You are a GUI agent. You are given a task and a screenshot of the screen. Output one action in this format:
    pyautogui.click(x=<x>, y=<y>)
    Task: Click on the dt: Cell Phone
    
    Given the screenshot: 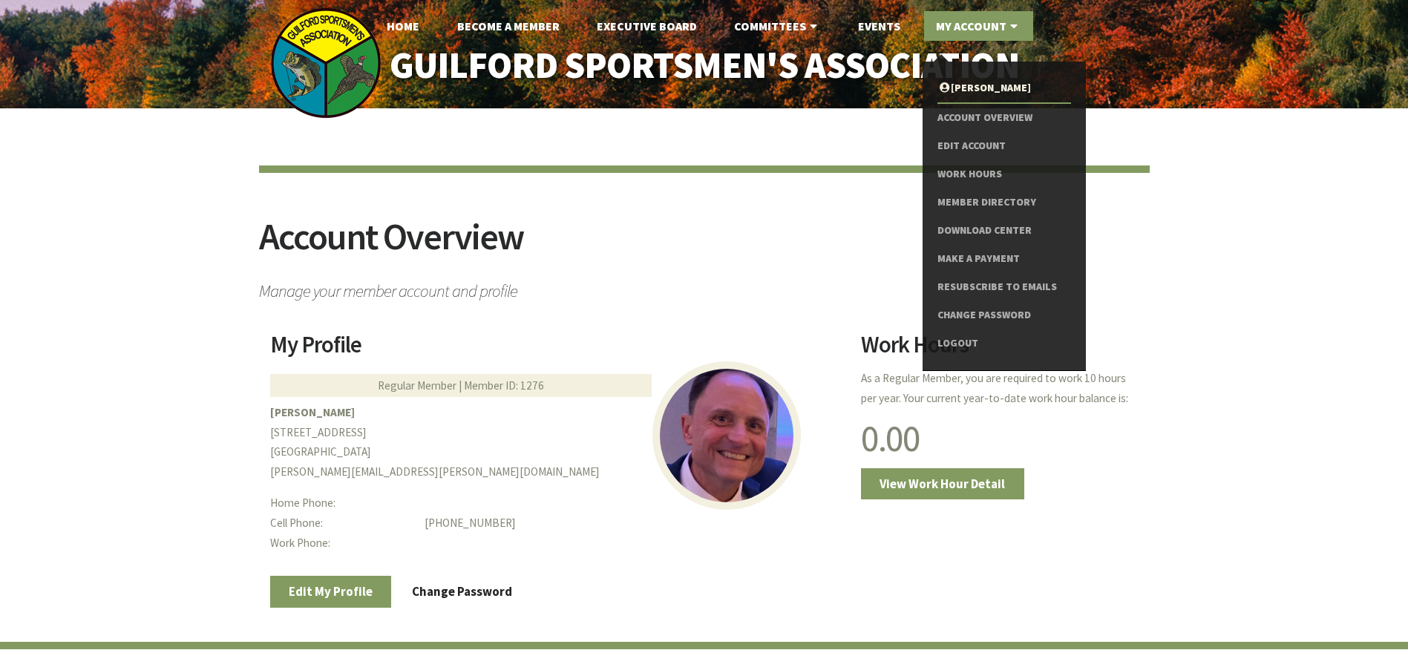 What is the action you would take?
    pyautogui.click(x=341, y=523)
    